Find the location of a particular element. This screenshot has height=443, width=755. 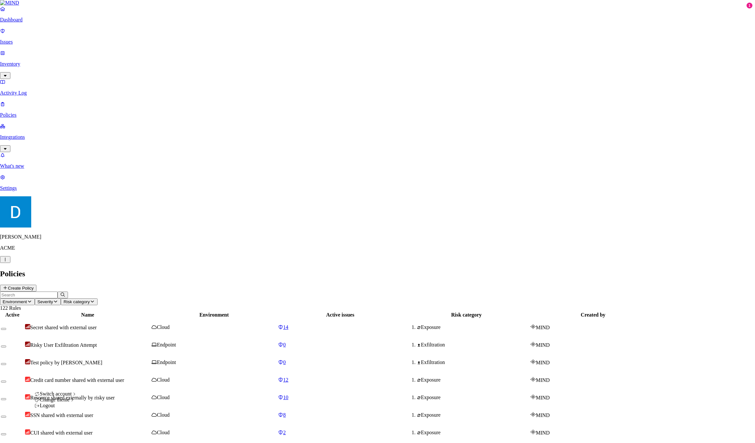

span: Severity is located at coordinates (45, 302).